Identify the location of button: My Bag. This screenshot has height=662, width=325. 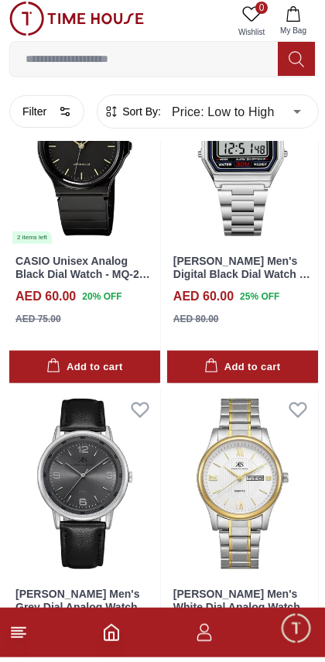
(294, 26).